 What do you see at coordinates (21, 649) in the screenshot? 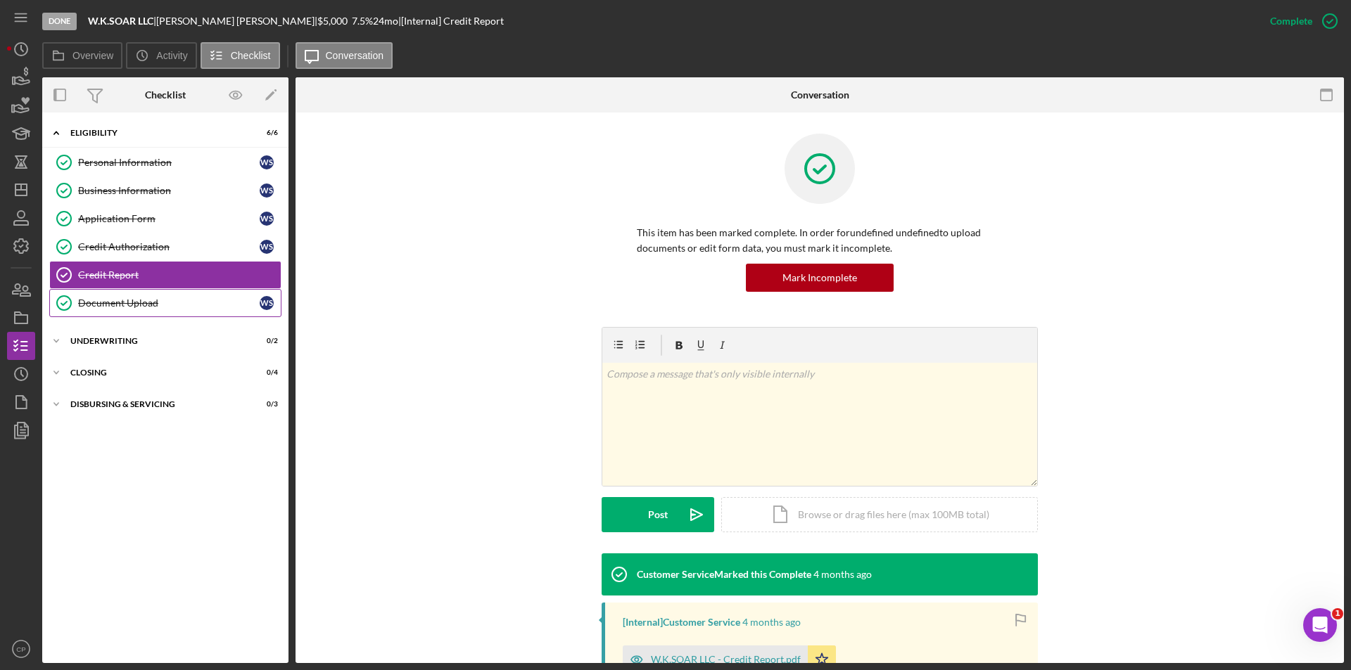
I see `button: CP` at bounding box center [21, 649].